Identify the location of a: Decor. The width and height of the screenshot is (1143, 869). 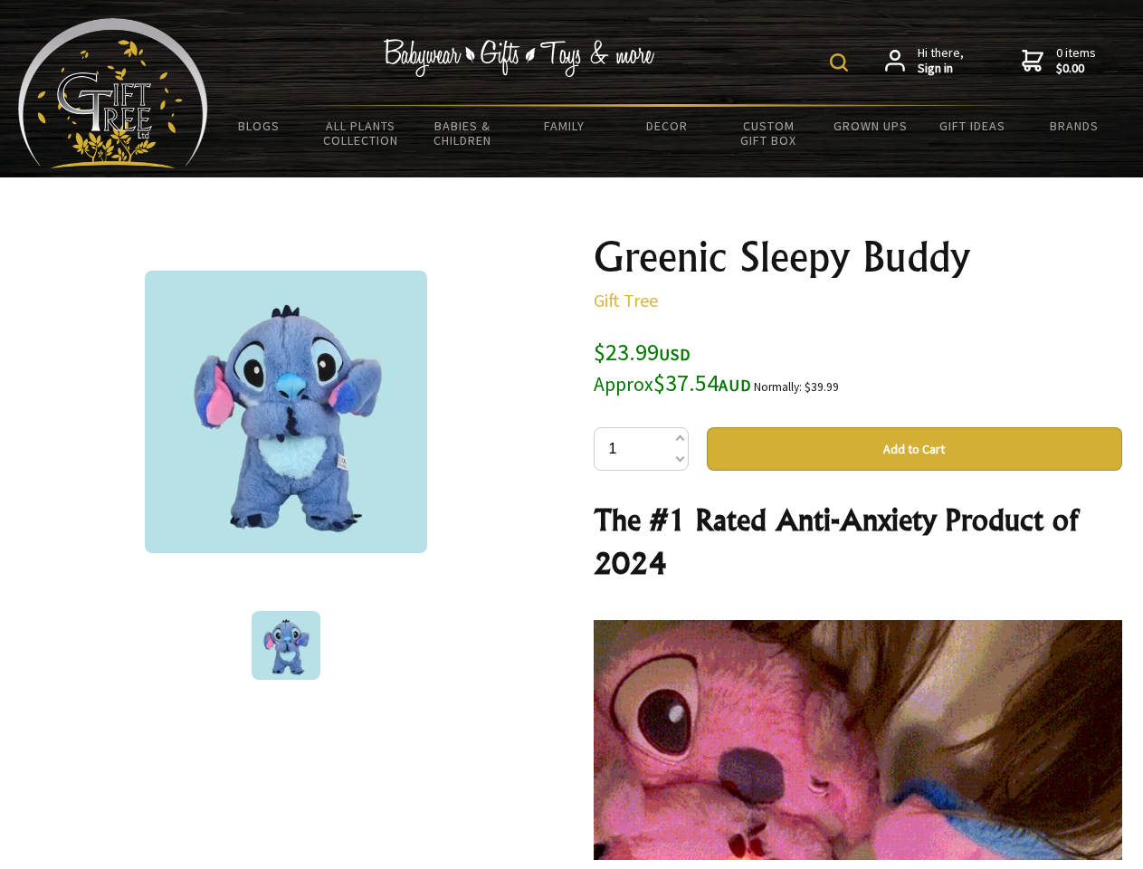
(666, 126).